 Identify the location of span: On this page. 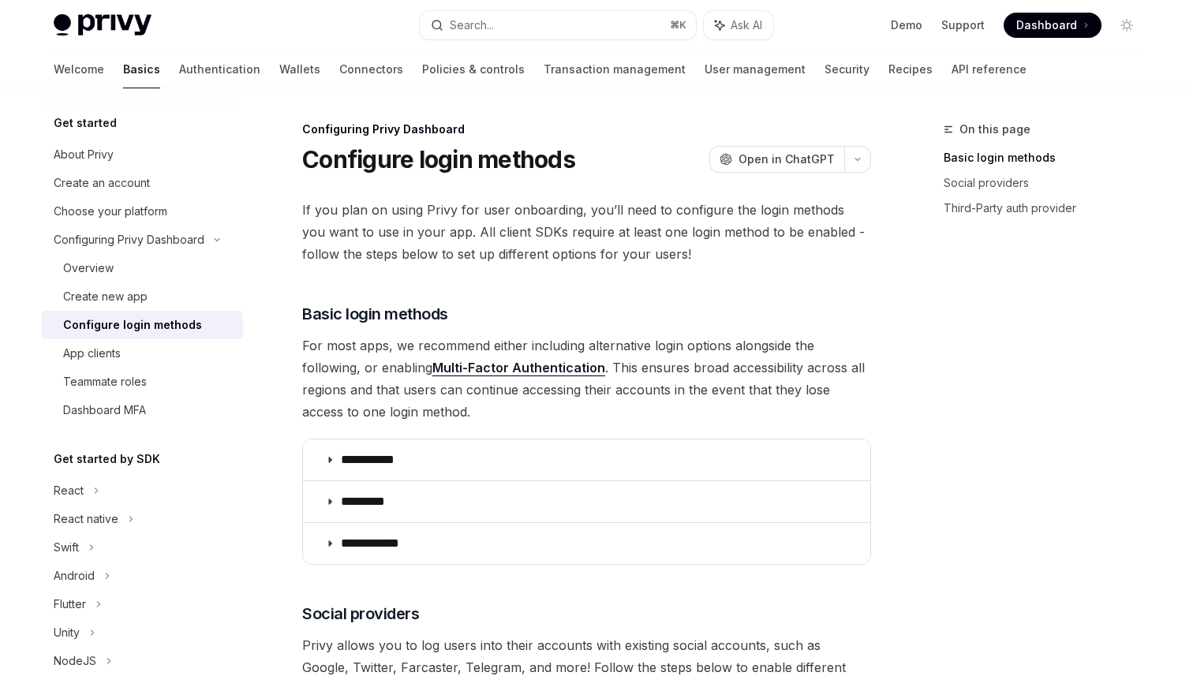
(995, 129).